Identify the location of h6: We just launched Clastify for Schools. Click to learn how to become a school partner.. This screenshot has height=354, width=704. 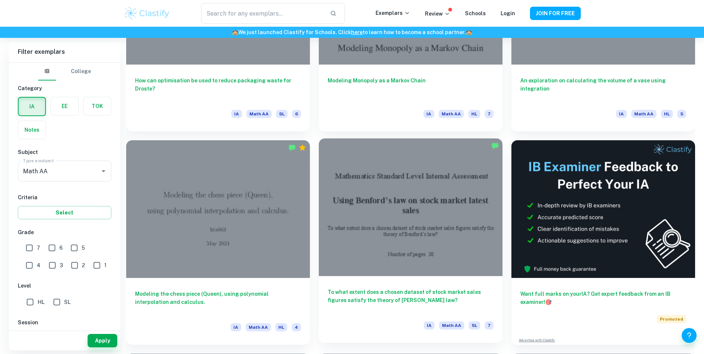
(352, 32).